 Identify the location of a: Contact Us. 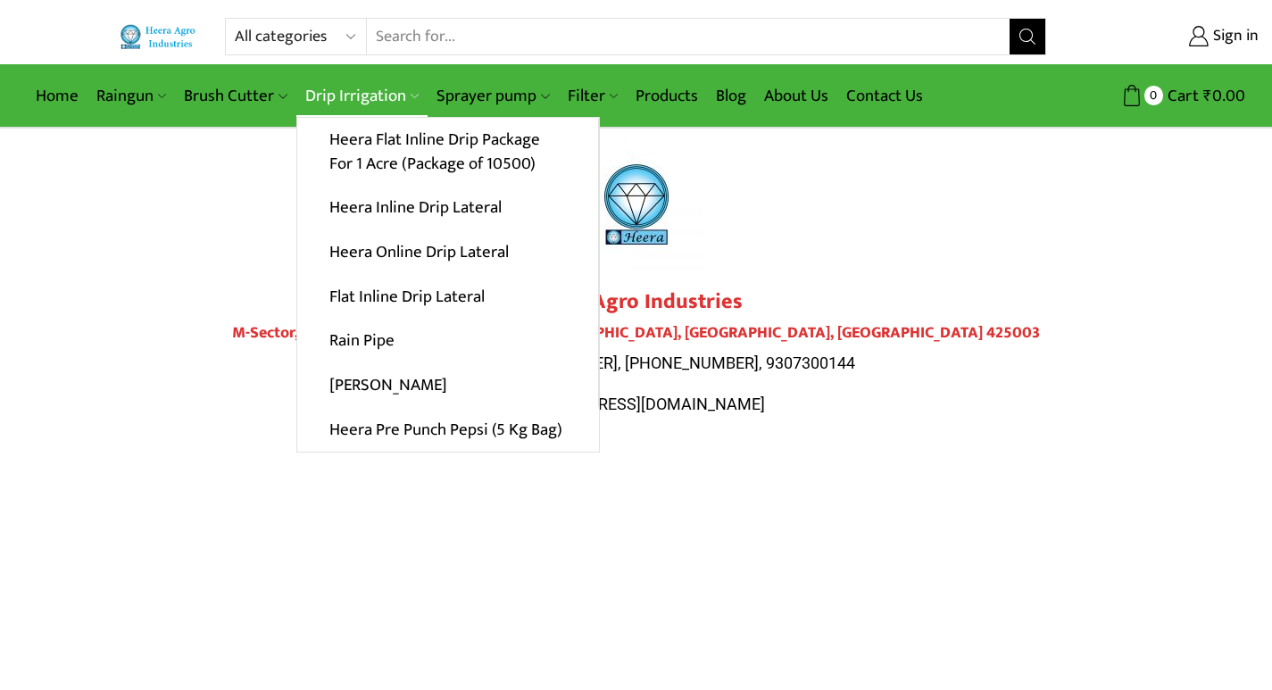
(885, 96).